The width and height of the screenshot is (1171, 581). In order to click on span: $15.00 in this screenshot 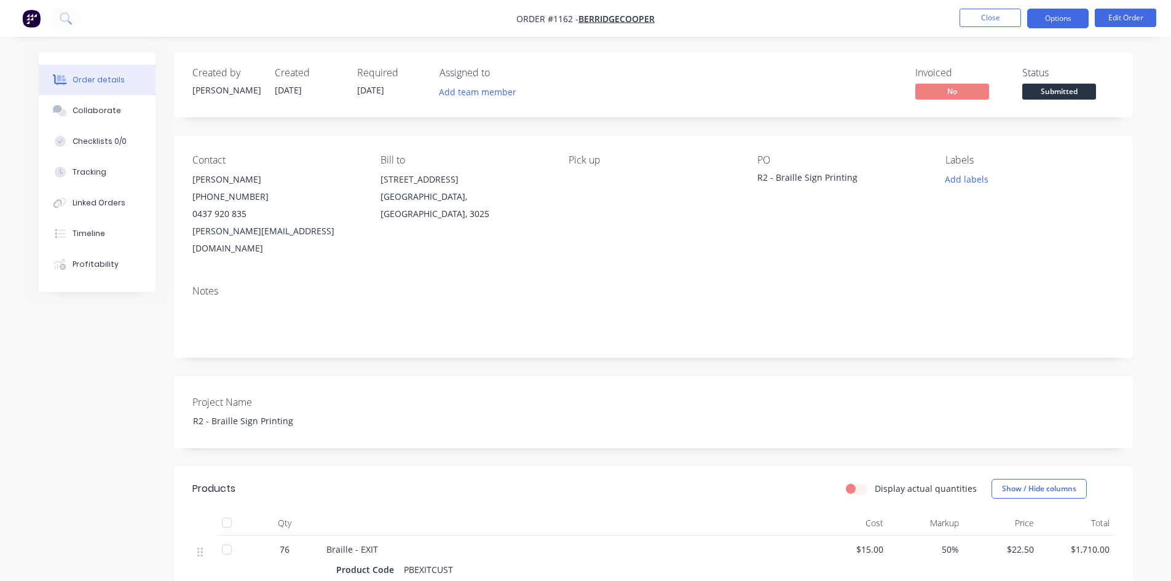, I will do `click(850, 549)`.